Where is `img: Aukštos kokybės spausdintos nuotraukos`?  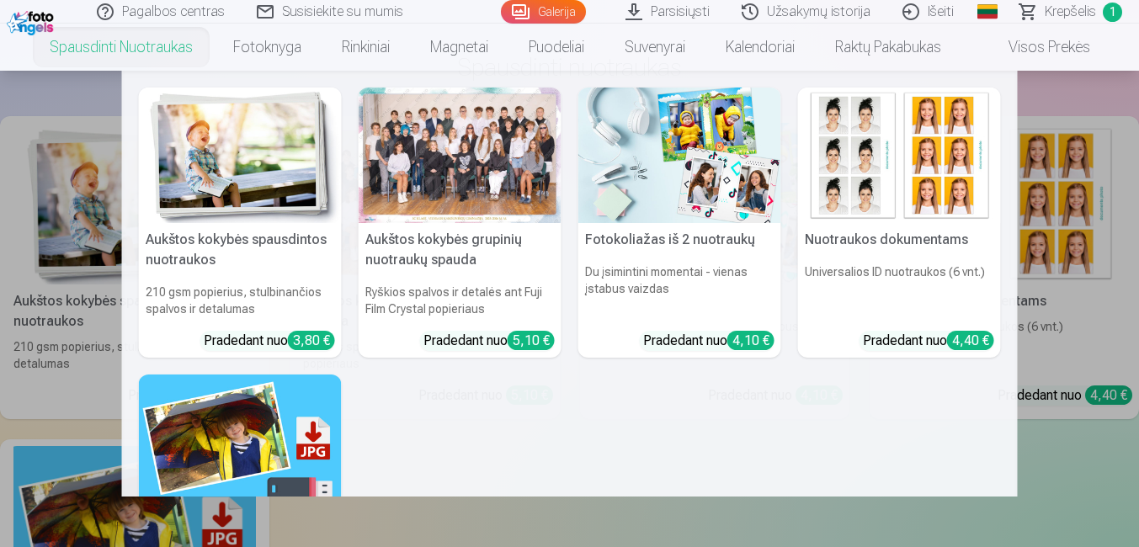
img: Aukštos kokybės spausdintos nuotraukos is located at coordinates (240, 155).